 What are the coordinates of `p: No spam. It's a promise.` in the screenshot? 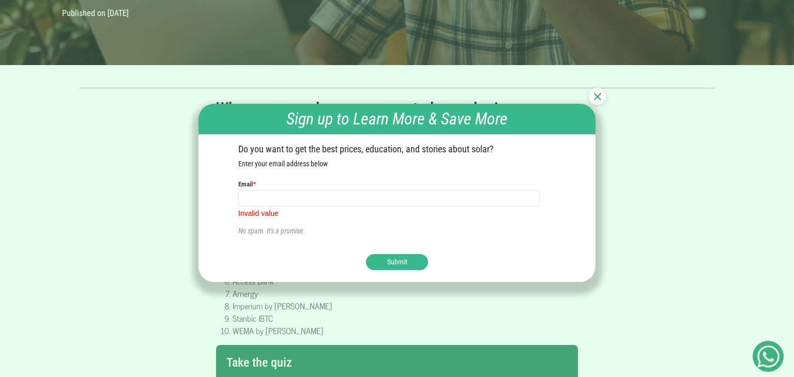 It's located at (397, 231).